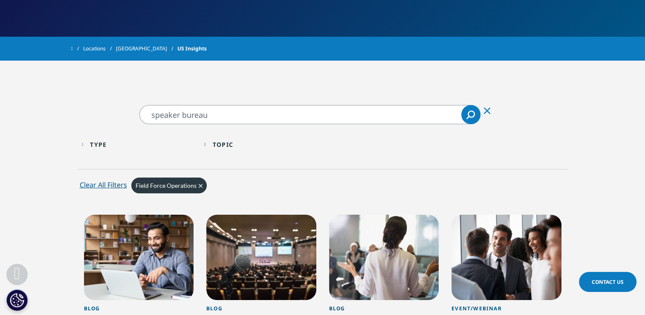 This screenshot has height=315, width=645. What do you see at coordinates (103, 185) in the screenshot?
I see `div: Clear All Filters` at bounding box center [103, 185].